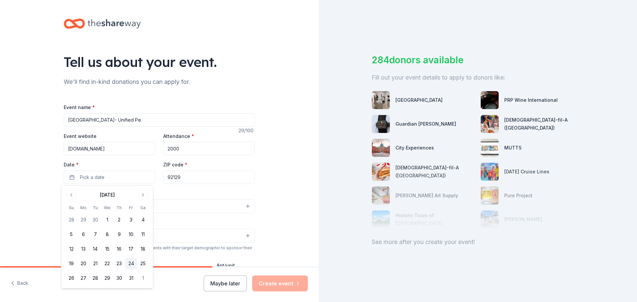  What do you see at coordinates (119, 235) in the screenshot?
I see `button: 9` at bounding box center [119, 235].